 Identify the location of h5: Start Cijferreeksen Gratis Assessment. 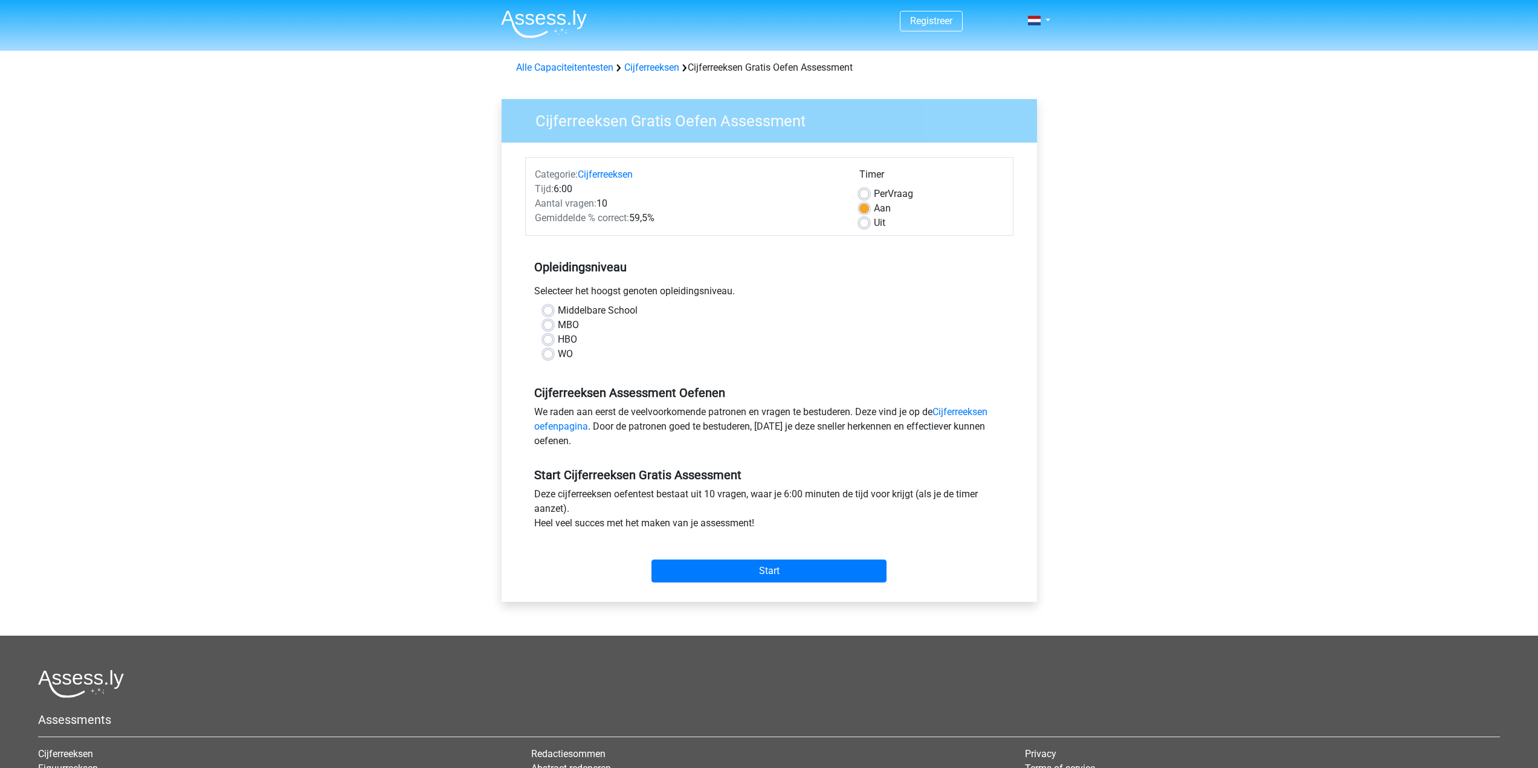
(769, 475).